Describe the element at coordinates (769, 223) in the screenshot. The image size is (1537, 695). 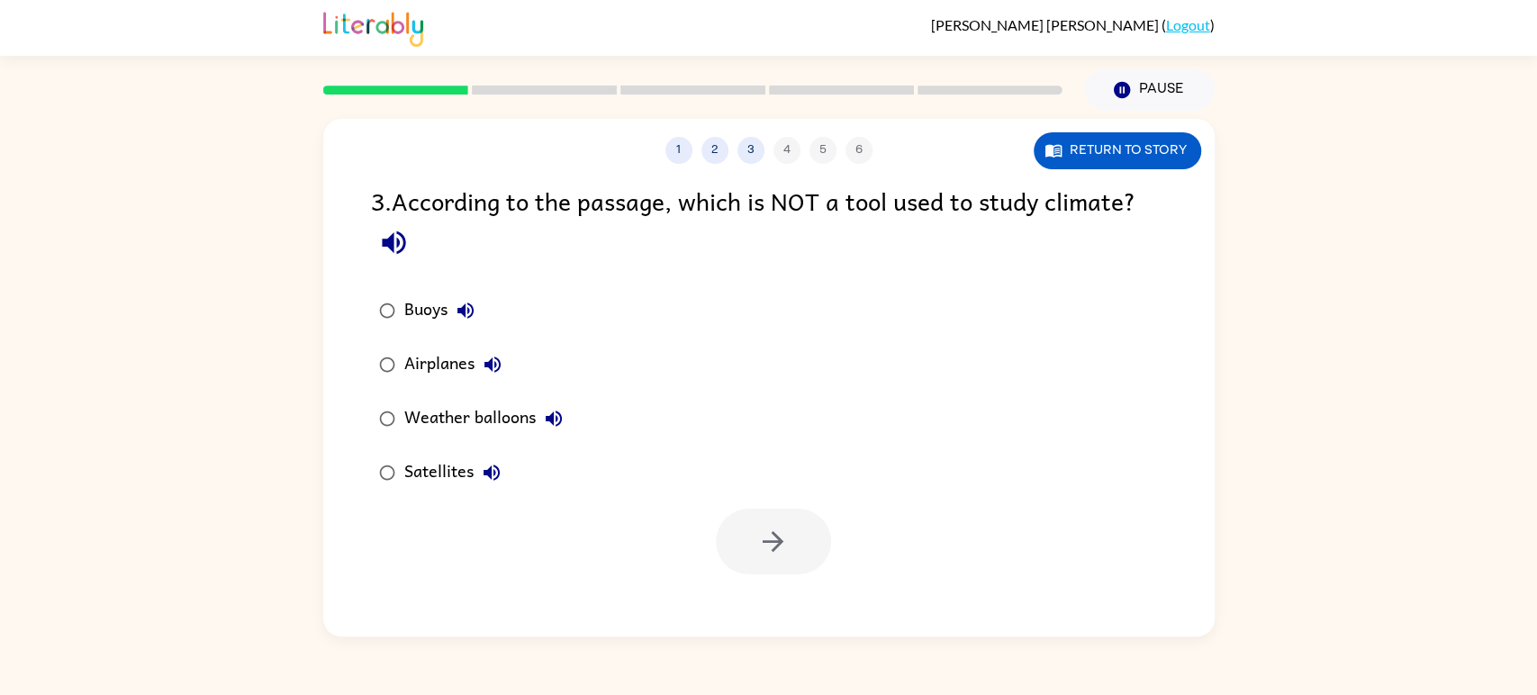
I see `div: 3 . According to the passage, which is NOT a tool used to study climate?` at that location.